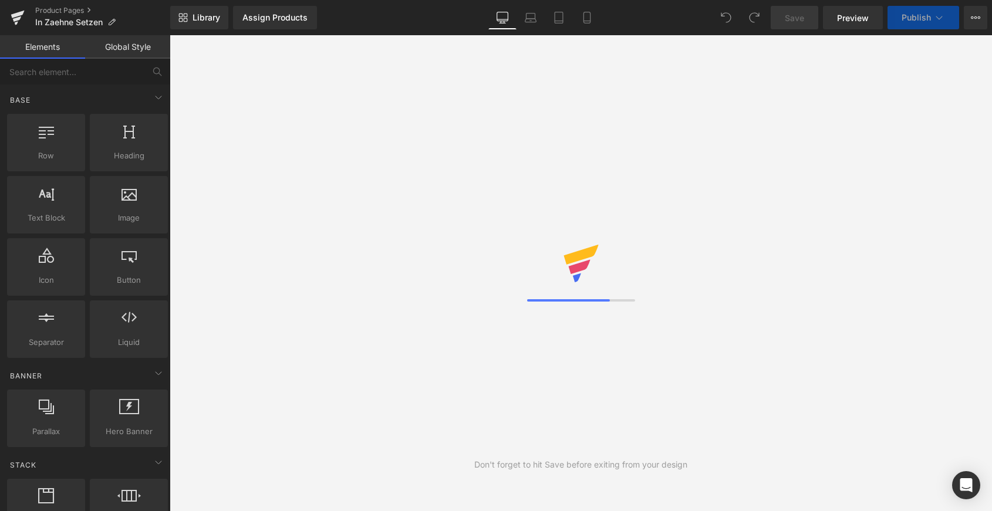 The height and width of the screenshot is (511, 992). Describe the element at coordinates (23, 465) in the screenshot. I see `span: Stack` at that location.